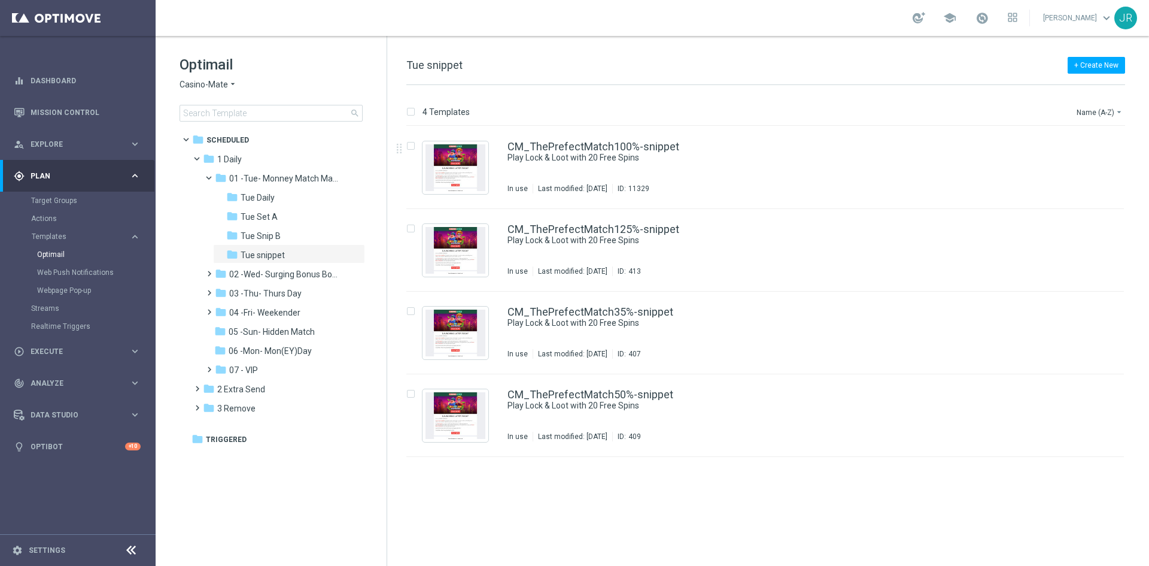  What do you see at coordinates (93, 308) in the screenshot?
I see `div: Streams` at bounding box center [93, 308].